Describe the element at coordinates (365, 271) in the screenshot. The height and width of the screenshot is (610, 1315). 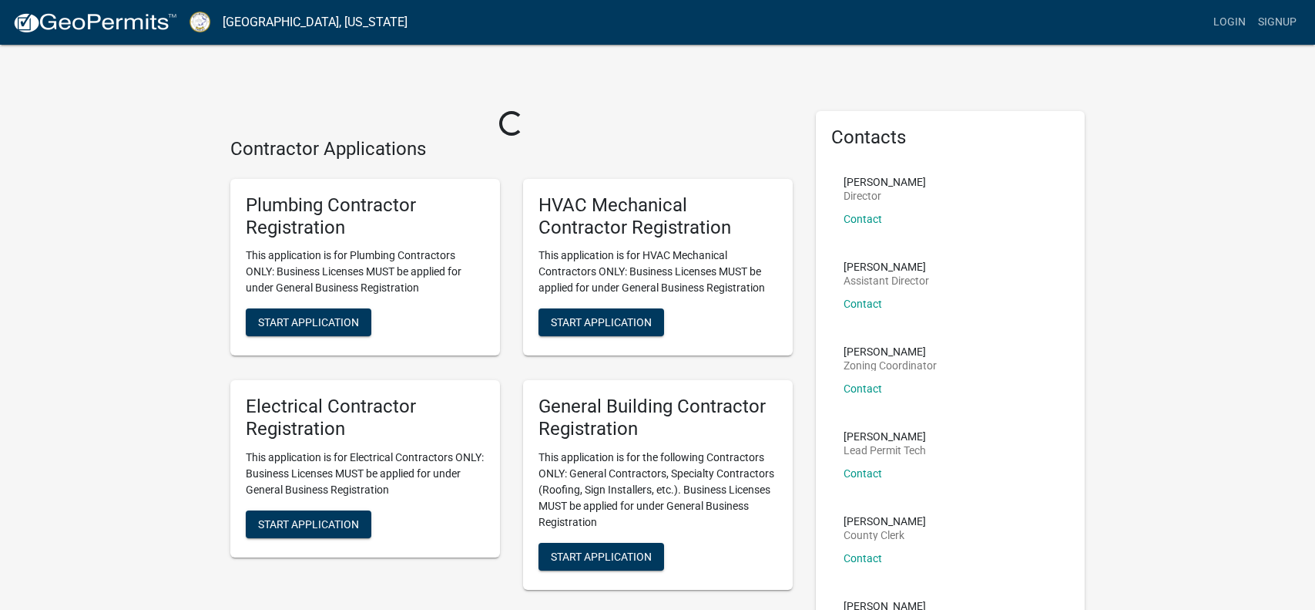
I see `p: This application is for Plumbing Contractors ONLY: Business Licenses MUST be applied for under Ge...` at that location.